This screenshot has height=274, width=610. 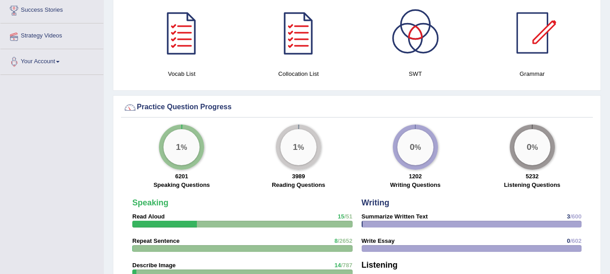 What do you see at coordinates (345, 241) in the screenshot?
I see `span: /2652` at bounding box center [345, 241].